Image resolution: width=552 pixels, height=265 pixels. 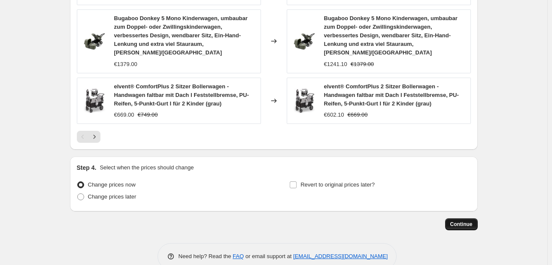 What do you see at coordinates (362, 64) in the screenshot?
I see `strike: €1379.00` at bounding box center [362, 64].